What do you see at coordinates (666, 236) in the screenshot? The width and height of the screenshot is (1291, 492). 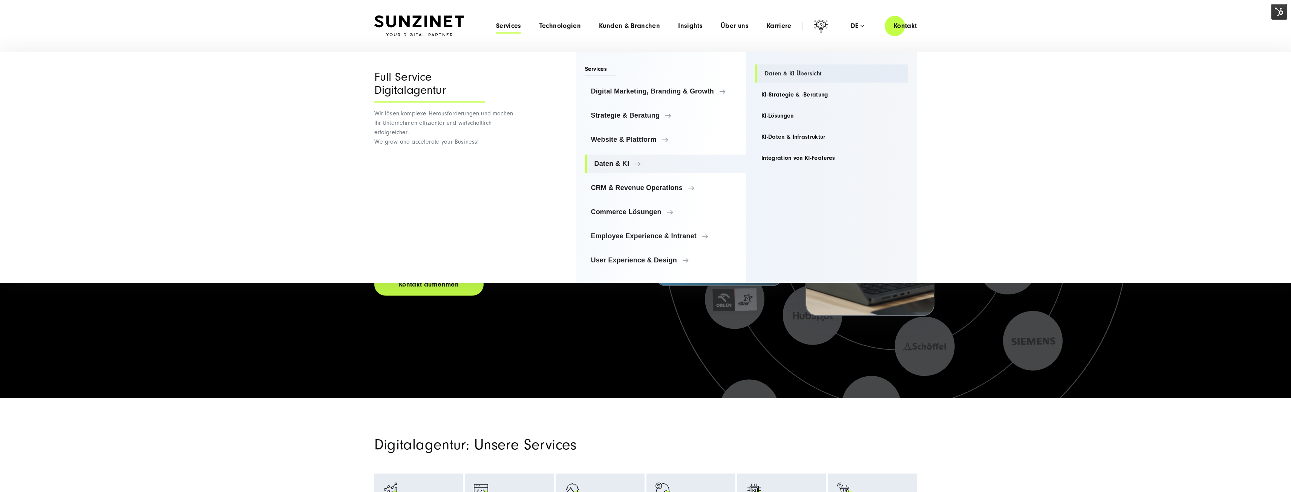 I see `a: Employee Experience & Intranet` at bounding box center [666, 236].